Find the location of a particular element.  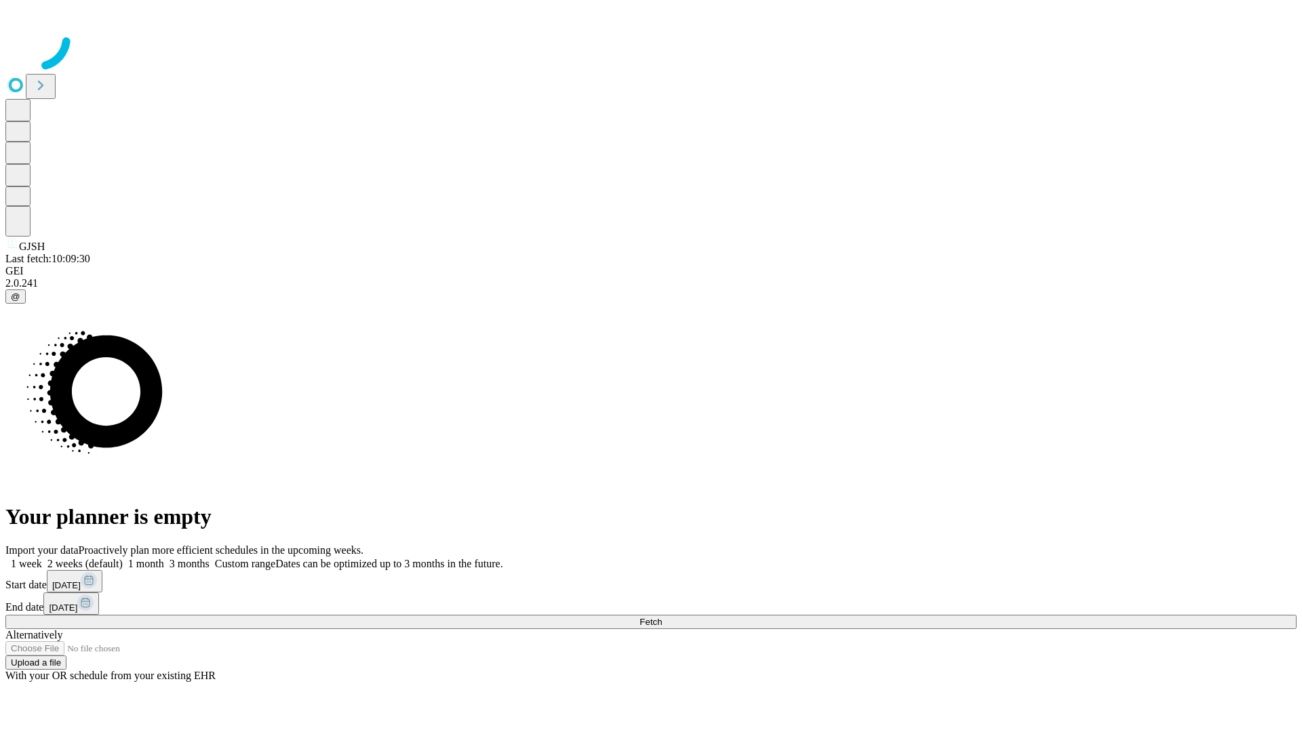

span: 2 weeks (default) is located at coordinates (85, 563).